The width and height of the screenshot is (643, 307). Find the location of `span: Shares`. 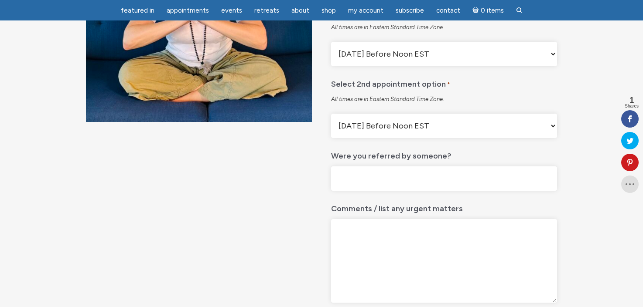

span: Shares is located at coordinates (631, 106).